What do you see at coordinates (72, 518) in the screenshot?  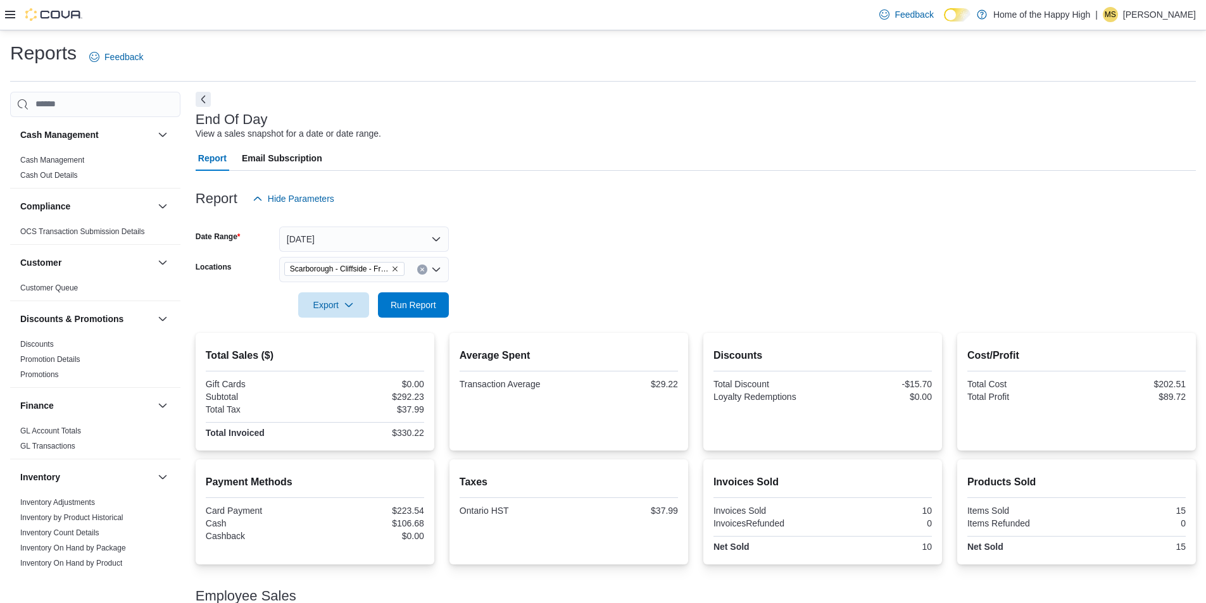 I see `span: Inventory by Product Historical` at bounding box center [72, 518].